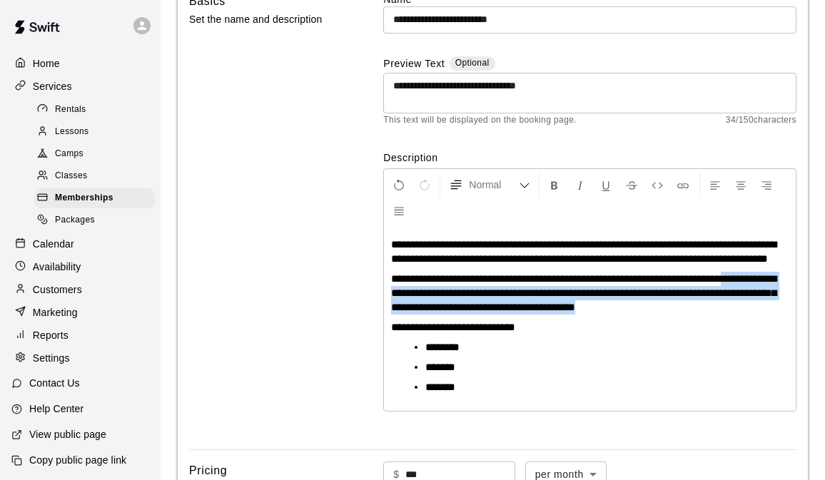 This screenshot has height=480, width=825. Describe the element at coordinates (80, 267) in the screenshot. I see `a: Availability` at that location.